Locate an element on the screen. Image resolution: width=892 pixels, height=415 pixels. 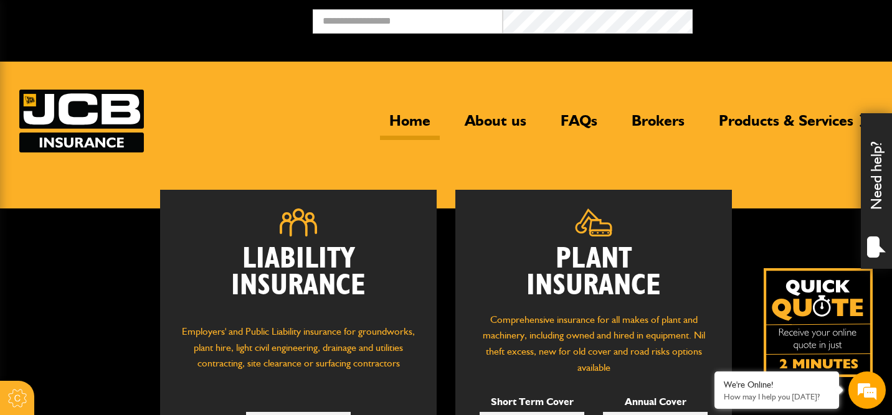
h2: Liability Insurance is located at coordinates (298, 279).